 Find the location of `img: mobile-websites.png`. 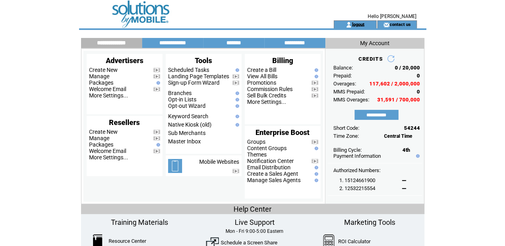

img: mobile-websites.png is located at coordinates (175, 166).